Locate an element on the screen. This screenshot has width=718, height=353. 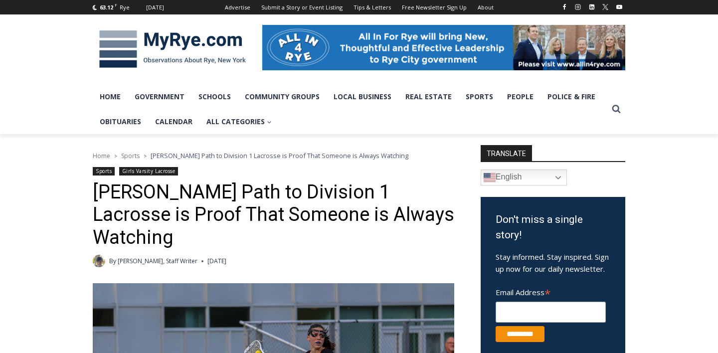
strong: TRANSLATE is located at coordinates (506, 153).